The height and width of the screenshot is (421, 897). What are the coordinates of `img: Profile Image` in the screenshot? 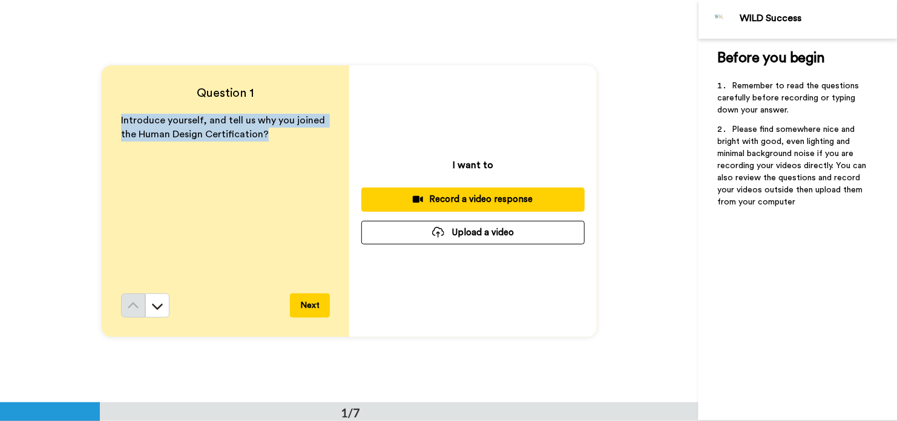 It's located at (719, 19).